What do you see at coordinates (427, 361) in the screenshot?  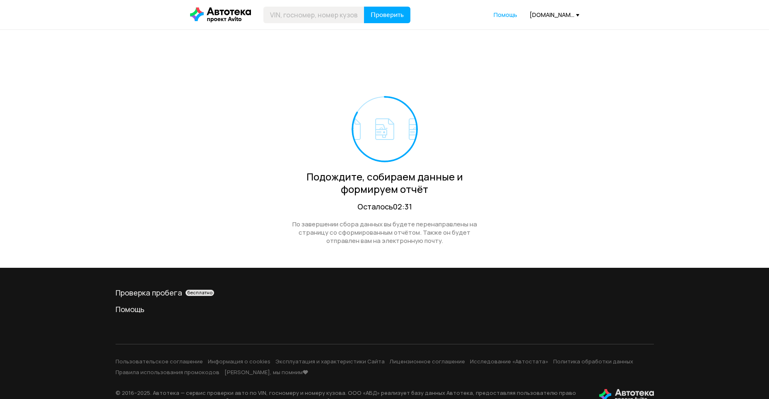 I see `p: Лицензионное соглашение` at bounding box center [427, 361].